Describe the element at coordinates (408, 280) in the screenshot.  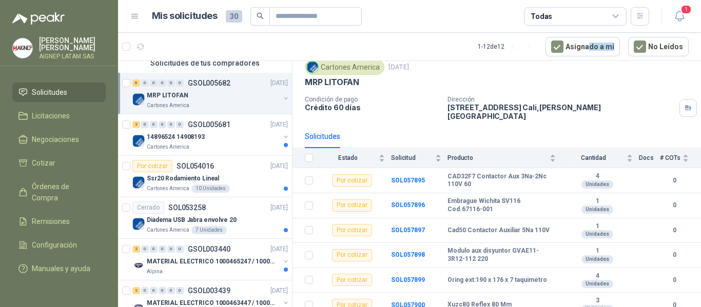
I see `b: SOL057899` at that location.